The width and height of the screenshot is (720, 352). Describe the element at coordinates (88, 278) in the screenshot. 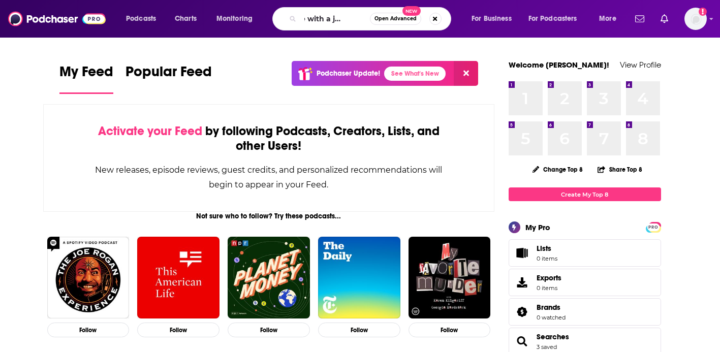

I see `img: The Joe Rogan Experience` at that location.